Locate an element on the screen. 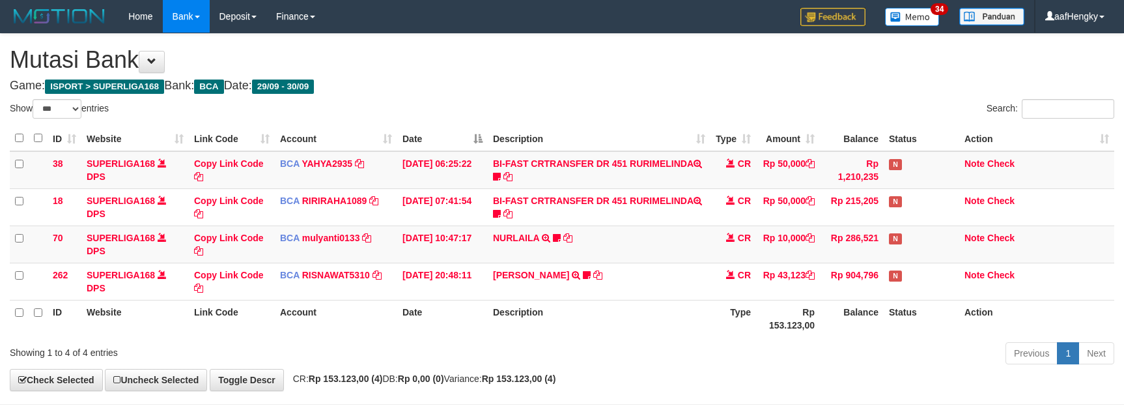  label: Show entries is located at coordinates (59, 109).